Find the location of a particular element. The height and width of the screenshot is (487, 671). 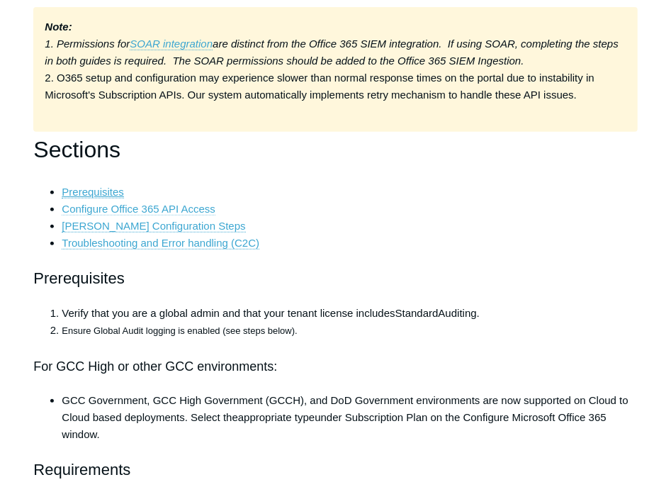

em: SOAR integration is located at coordinates (171, 43).